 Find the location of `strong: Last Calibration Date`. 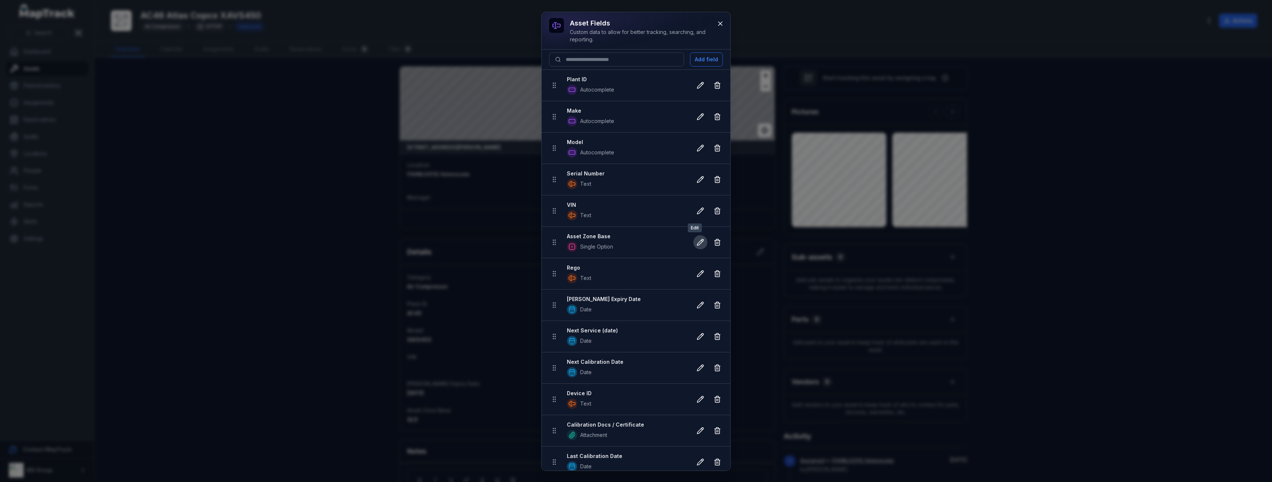

strong: Last Calibration Date is located at coordinates (626, 456).